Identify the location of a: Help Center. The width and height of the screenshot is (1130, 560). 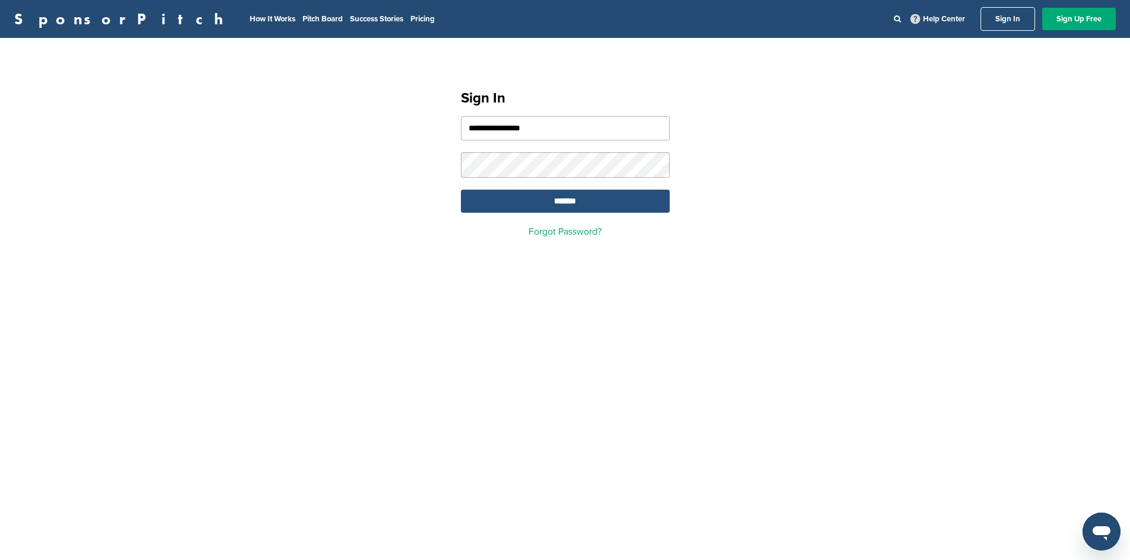
(937, 19).